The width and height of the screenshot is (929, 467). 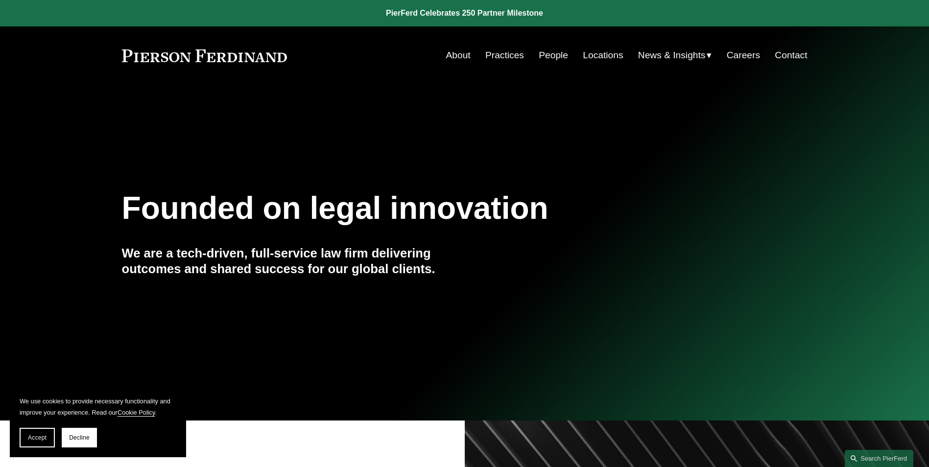 What do you see at coordinates (79, 438) in the screenshot?
I see `button: Decline` at bounding box center [79, 438].